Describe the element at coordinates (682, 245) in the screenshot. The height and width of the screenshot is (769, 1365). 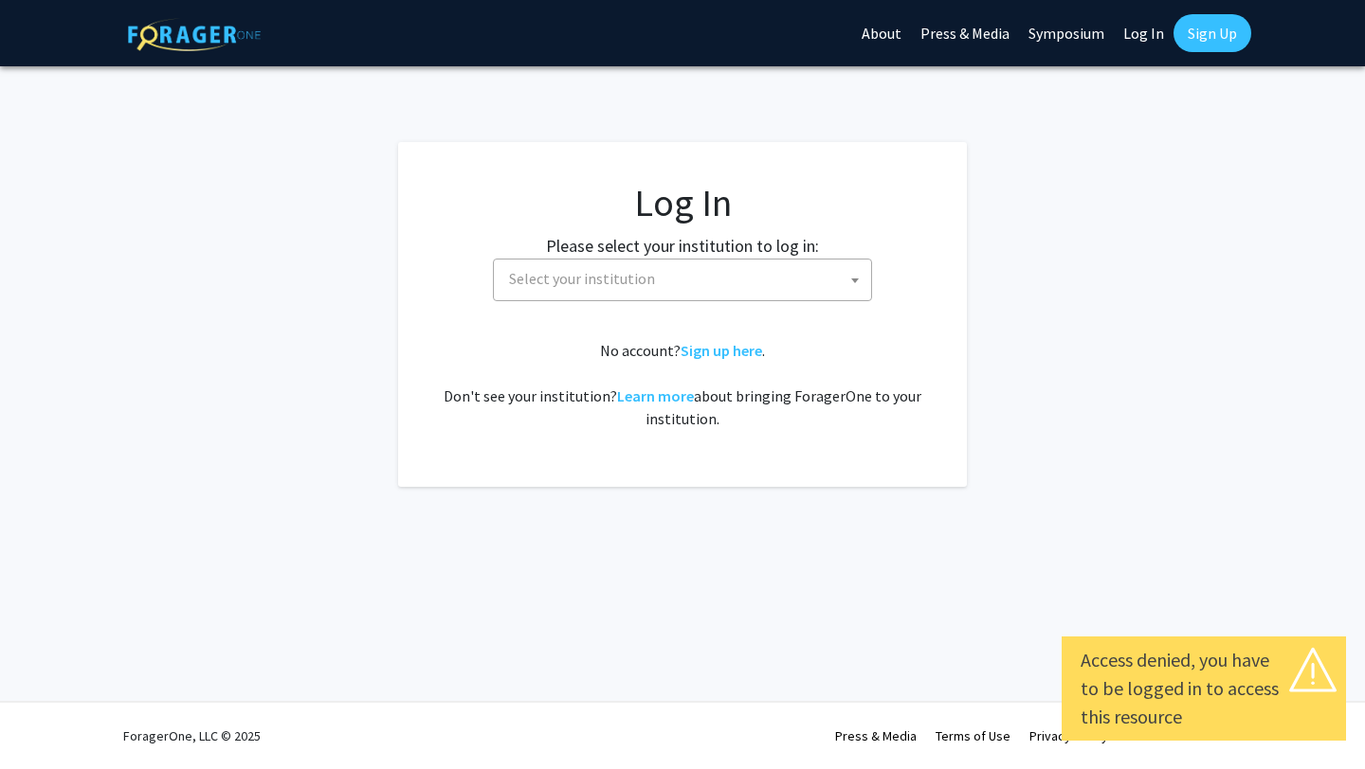
I see `label: Please select your institution to log in:` at that location.